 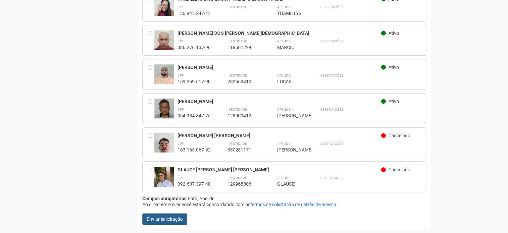 What do you see at coordinates (244, 150) in the screenshot?
I see `div: 330281171` at bounding box center [244, 150].